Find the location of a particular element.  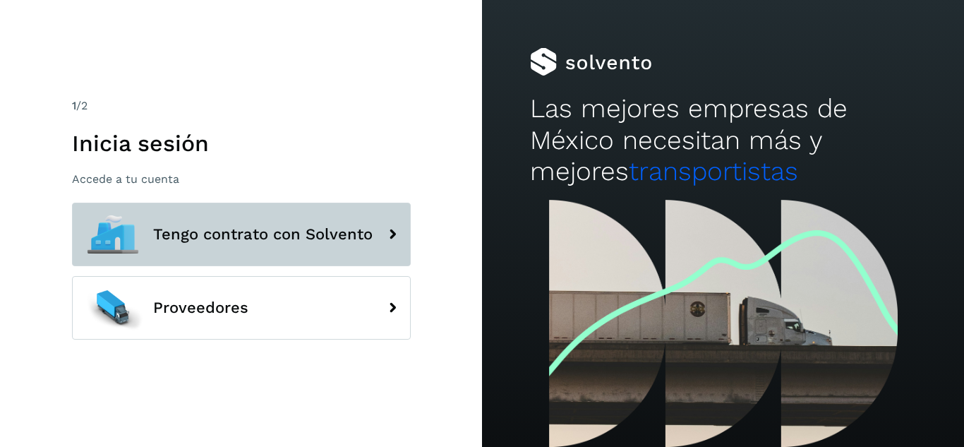

button: Tengo contrato con Solvento is located at coordinates (241, 234).